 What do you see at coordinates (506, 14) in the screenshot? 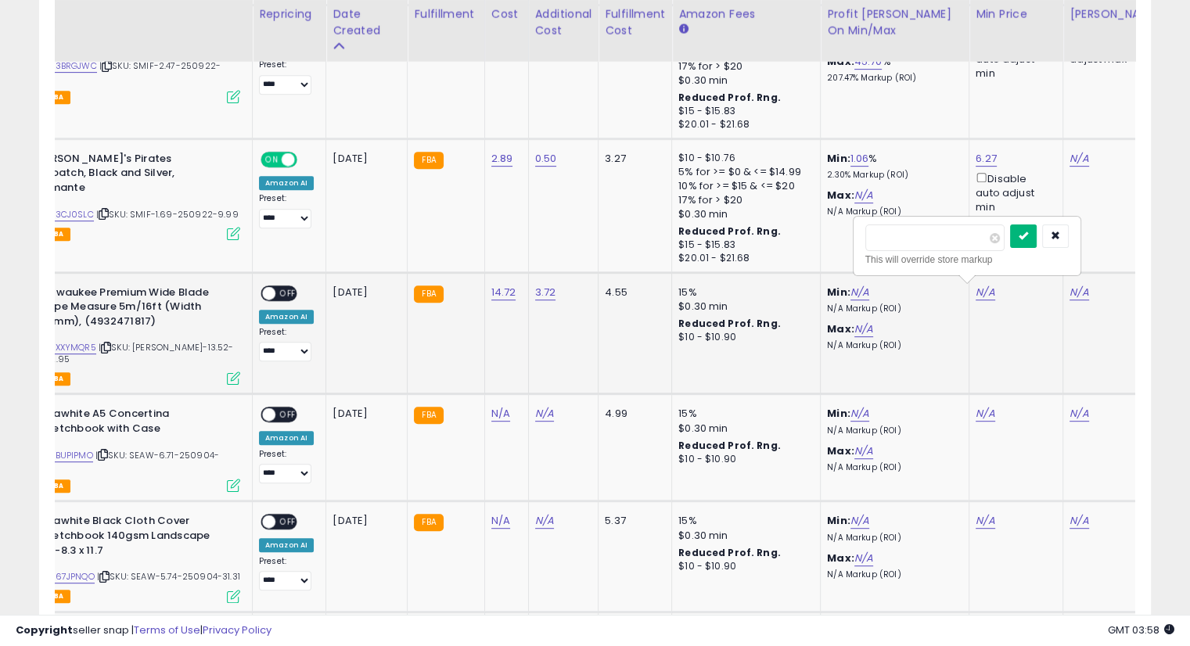
I see `div: Cost` at bounding box center [506, 14].